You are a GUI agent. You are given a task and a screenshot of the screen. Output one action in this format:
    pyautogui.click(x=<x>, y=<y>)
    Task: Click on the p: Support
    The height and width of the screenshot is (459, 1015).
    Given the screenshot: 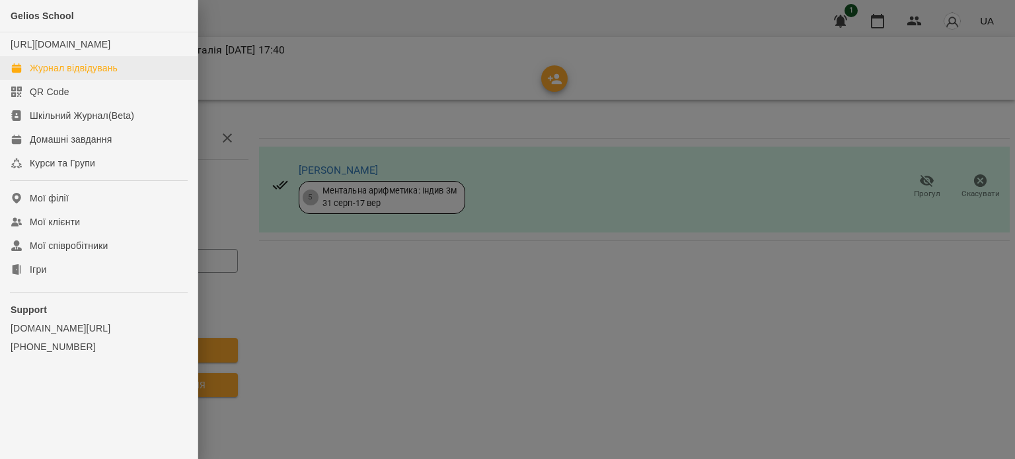 What is the action you would take?
    pyautogui.click(x=98, y=310)
    